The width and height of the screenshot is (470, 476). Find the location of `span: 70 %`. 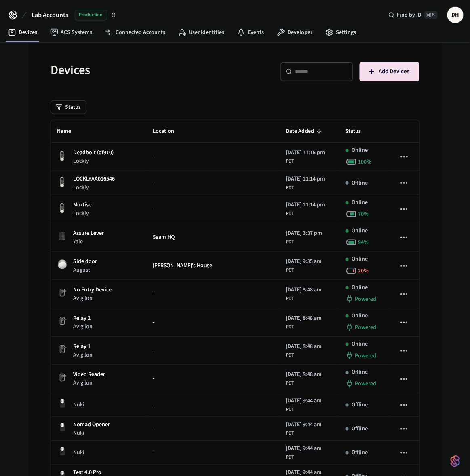

span: 70 % is located at coordinates (364, 214).